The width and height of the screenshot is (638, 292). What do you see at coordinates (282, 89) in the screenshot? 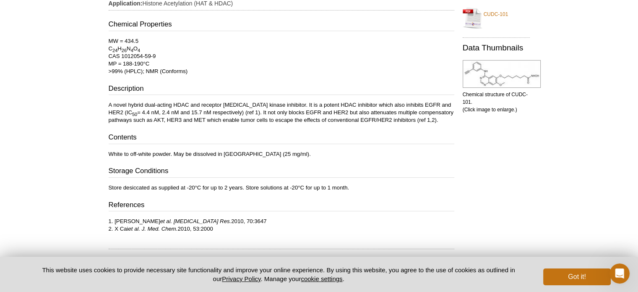
I see `h3: Description` at bounding box center [282, 89].